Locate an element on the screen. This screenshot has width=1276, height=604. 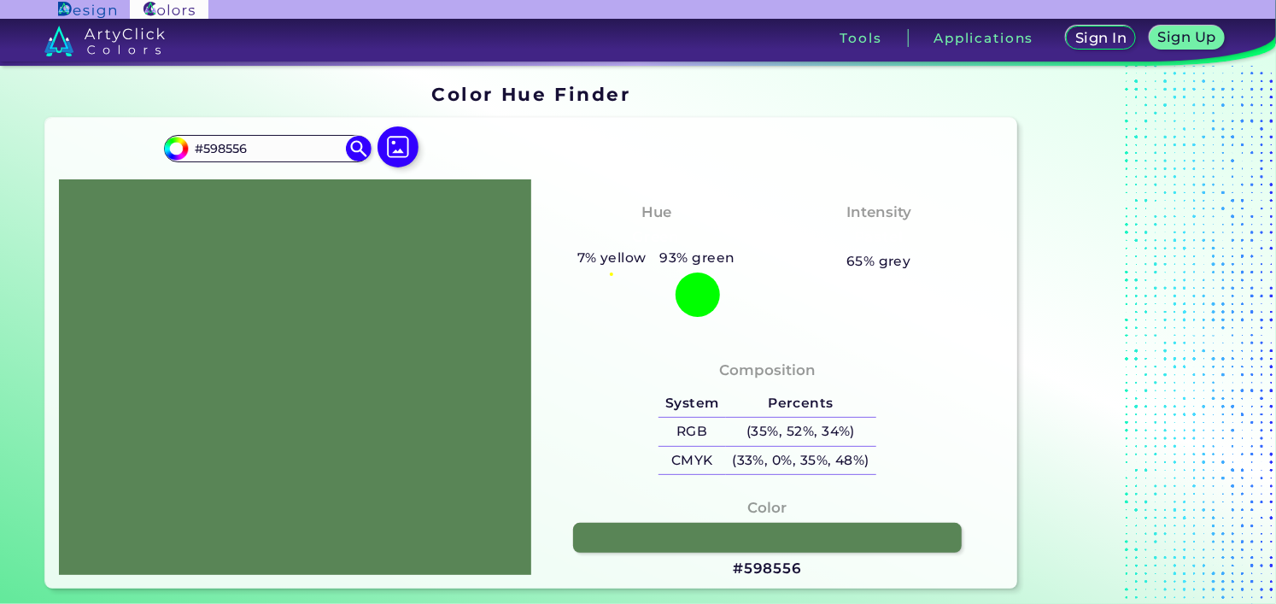
h3: Tools is located at coordinates (860, 38).